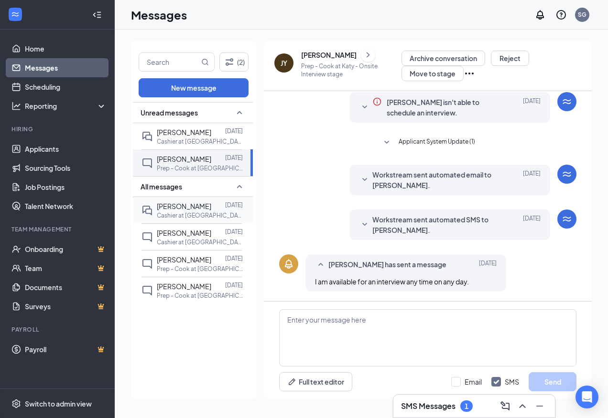 The image size is (608, 418). Describe the element at coordinates (392, 282) in the screenshot. I see `span: I am available for an interview any time on any day.` at that location.